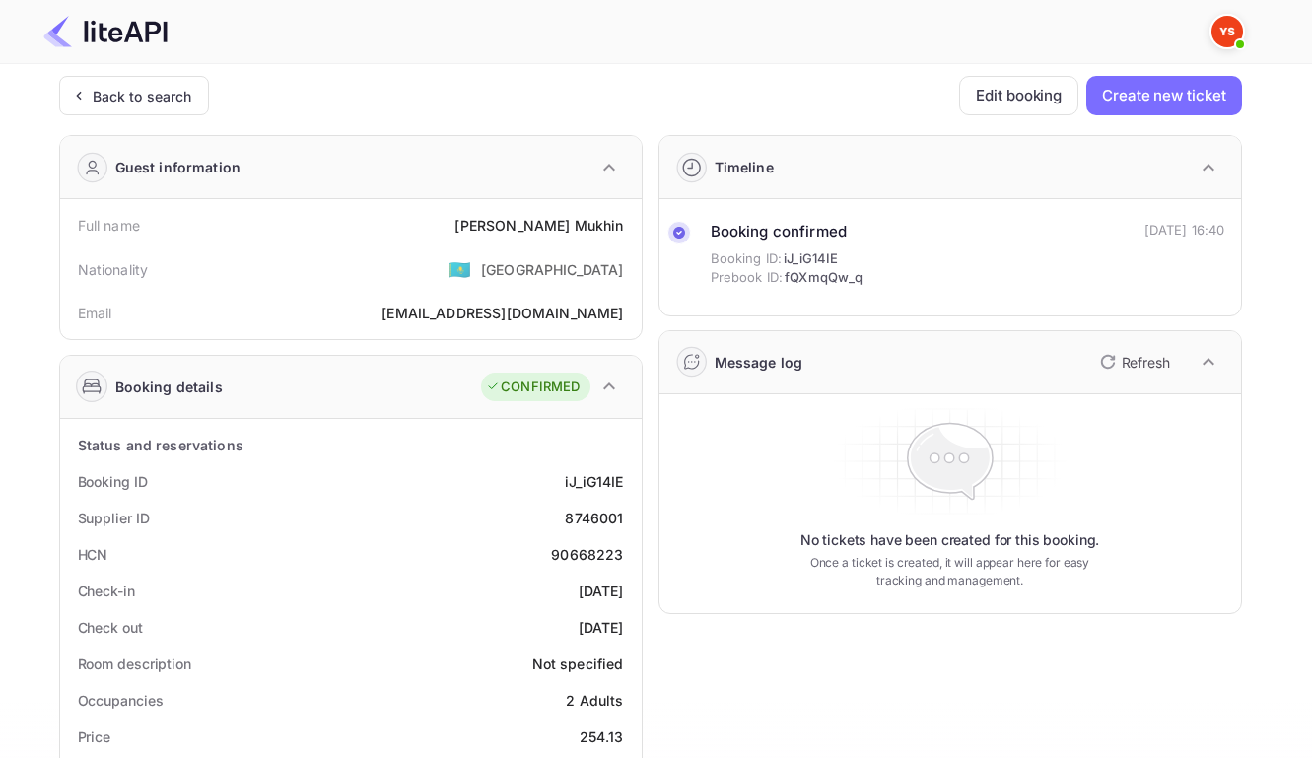 Image resolution: width=1312 pixels, height=758 pixels. What do you see at coordinates (593, 481) in the screenshot?
I see `div: iJ_iG14IE` at bounding box center [593, 481].